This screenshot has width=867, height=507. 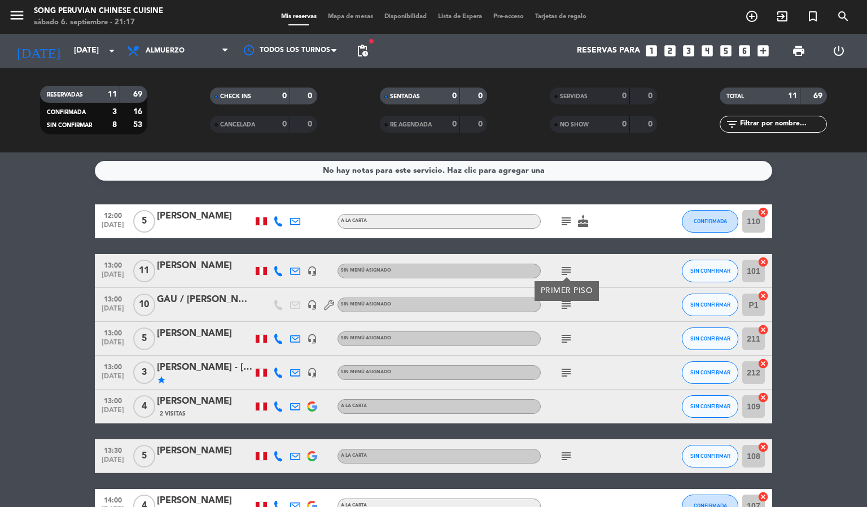 What do you see at coordinates (839, 51) in the screenshot?
I see `i: power_settings_new` at bounding box center [839, 51].